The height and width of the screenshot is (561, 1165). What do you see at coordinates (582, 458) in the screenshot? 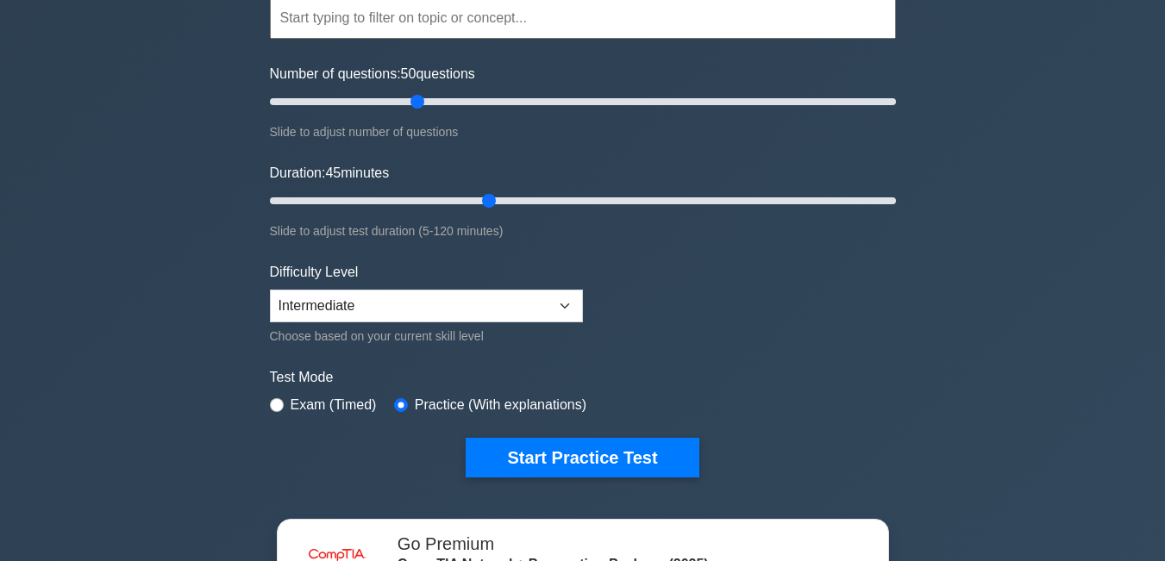
I see `button: Start Practice Test` at bounding box center [582, 458].